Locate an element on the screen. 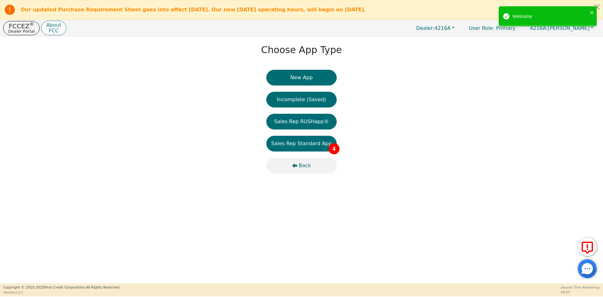 The image size is (603, 297). div: Welcome is located at coordinates (550, 16).